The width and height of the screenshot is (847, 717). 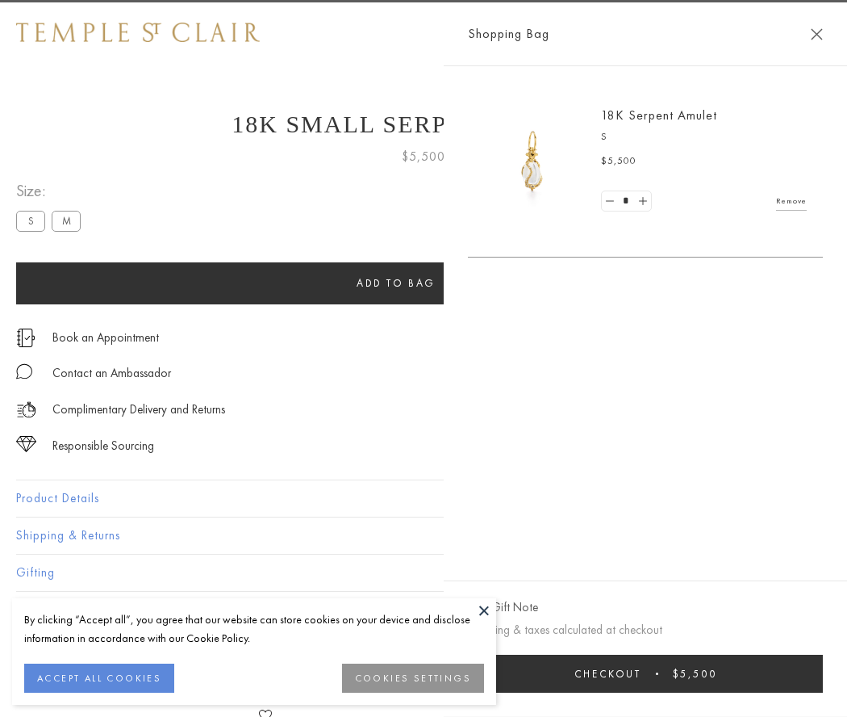 What do you see at coordinates (139, 409) in the screenshot?
I see `p: Complimentary Delivery and Returns` at bounding box center [139, 409].